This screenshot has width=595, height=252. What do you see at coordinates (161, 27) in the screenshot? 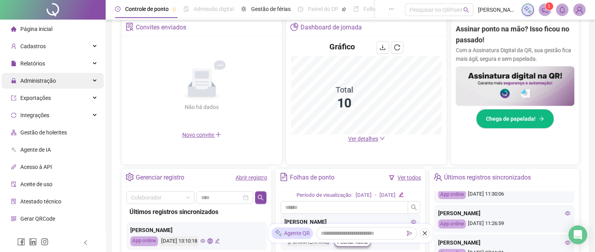
I see `div: Convites enviados` at bounding box center [161, 27].